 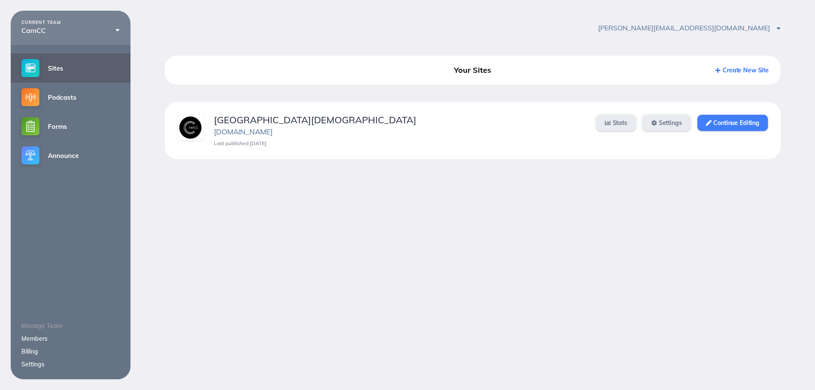 I want to click on div: Your Sites, so click(x=472, y=70).